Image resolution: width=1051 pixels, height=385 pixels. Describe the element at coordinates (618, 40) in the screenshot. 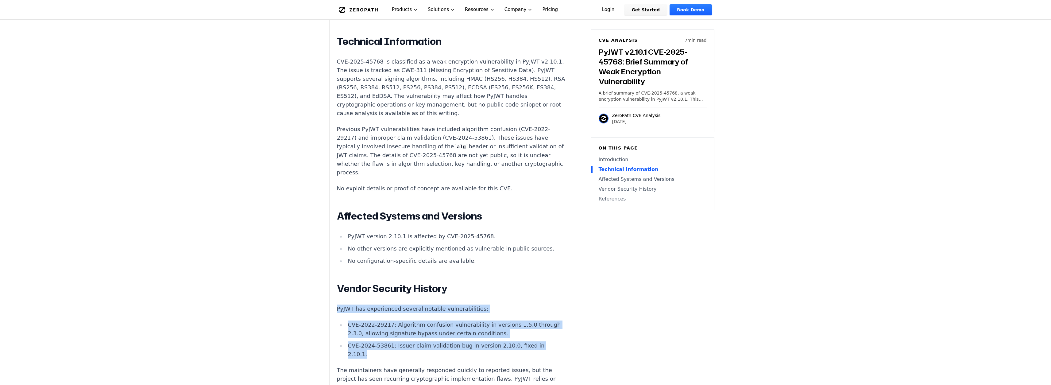

I see `h6: CVE Analysis` at that location.